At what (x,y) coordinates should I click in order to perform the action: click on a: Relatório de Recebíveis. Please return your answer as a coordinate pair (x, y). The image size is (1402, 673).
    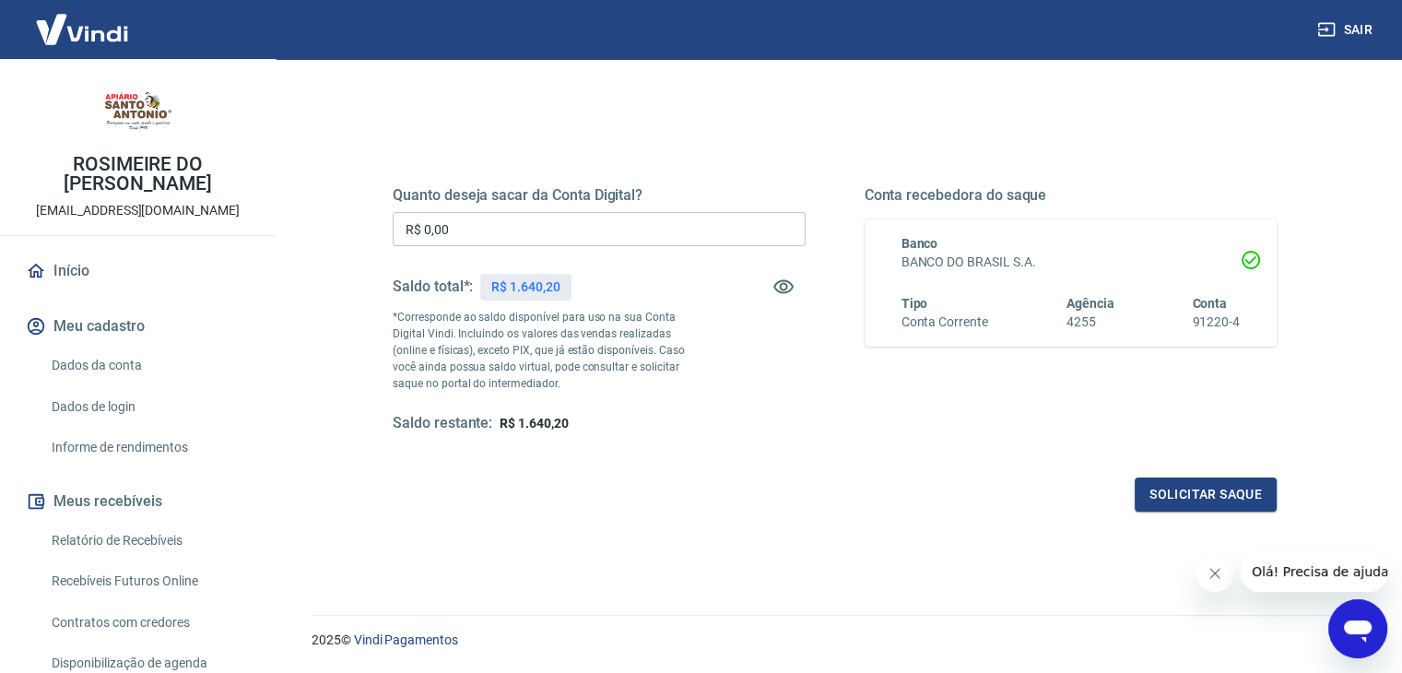
    Looking at the image, I should click on (148, 540).